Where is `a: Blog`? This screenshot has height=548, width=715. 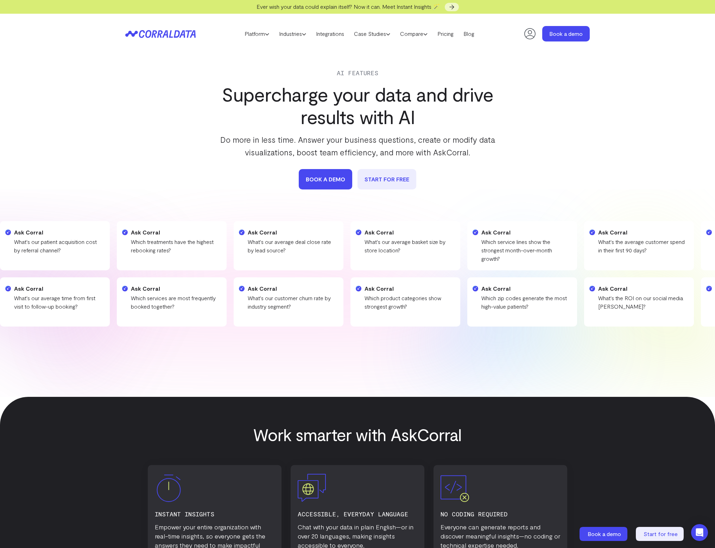 a: Blog is located at coordinates (469, 34).